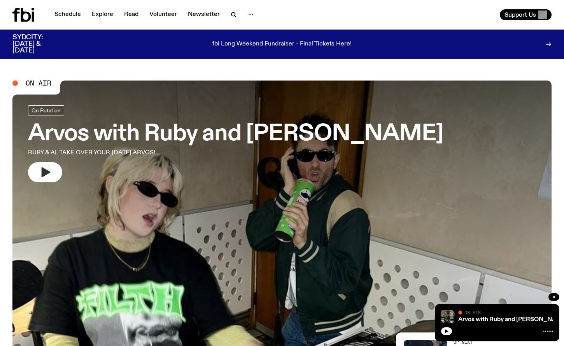  I want to click on span: On Rotation, so click(46, 110).